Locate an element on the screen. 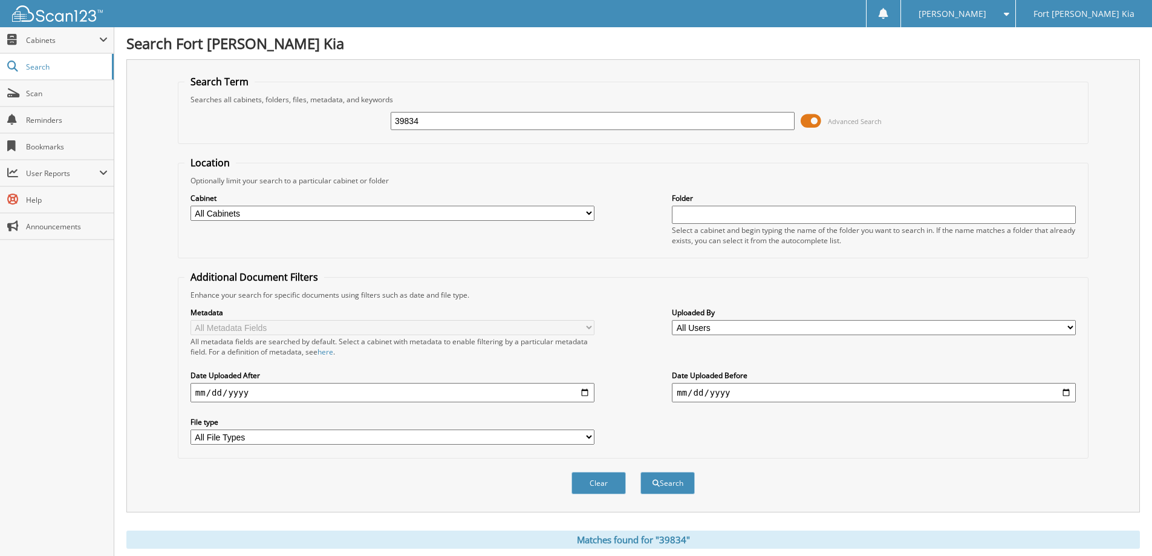  a: here is located at coordinates (325, 351).